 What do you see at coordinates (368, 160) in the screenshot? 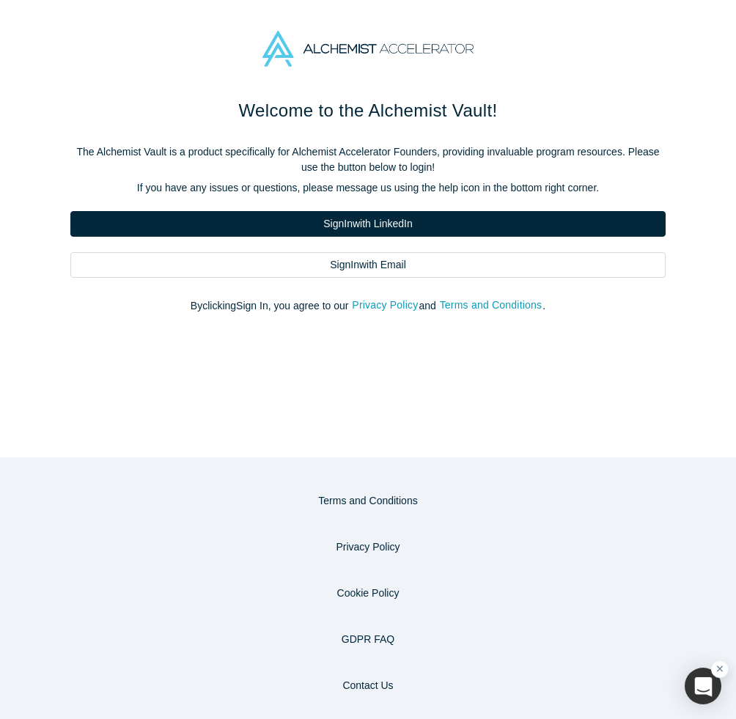
I see `p: The Alchemist Vault is a product specifically for Alchemist Accelerator Founders, providing inval...` at bounding box center [368, 160].